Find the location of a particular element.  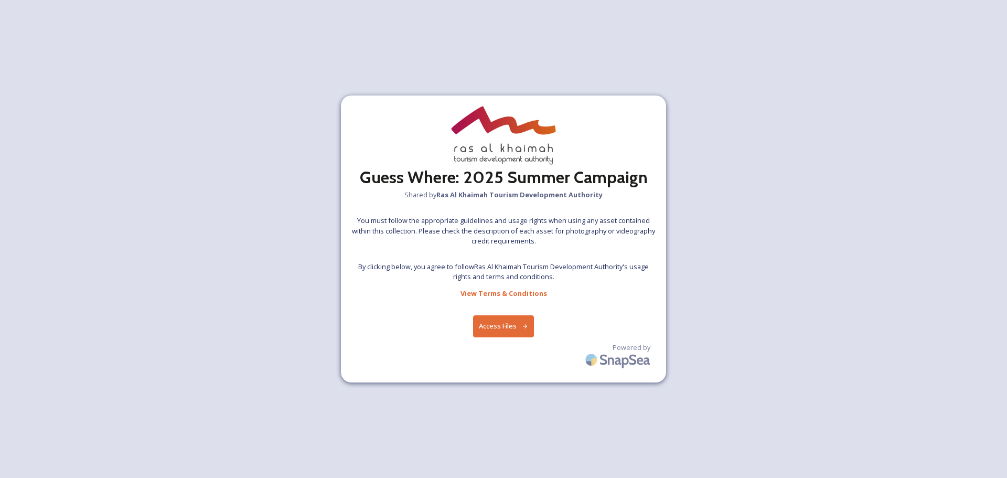

strong: Ras Al Khaimah Tourism Development Authority is located at coordinates (519, 195).